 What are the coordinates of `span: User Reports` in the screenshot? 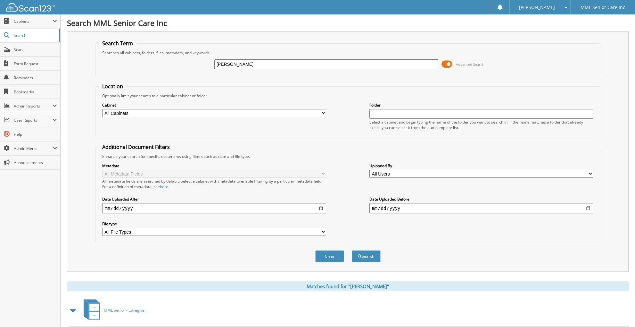 It's located at (33, 120).